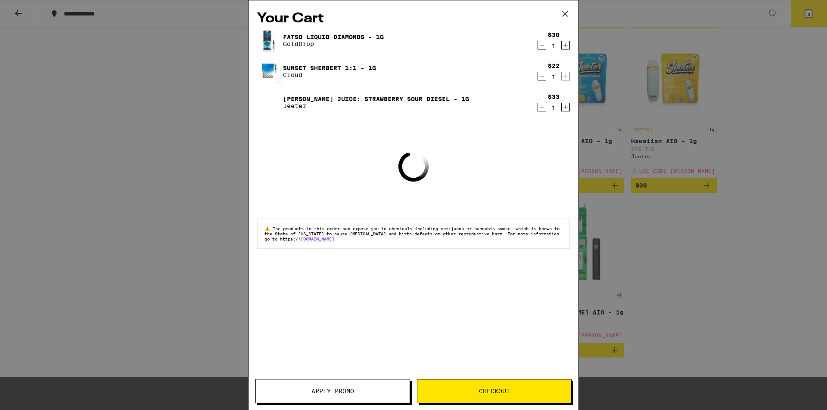 Image resolution: width=827 pixels, height=410 pixels. Describe the element at coordinates (494, 391) in the screenshot. I see `span: Checkout` at that location.